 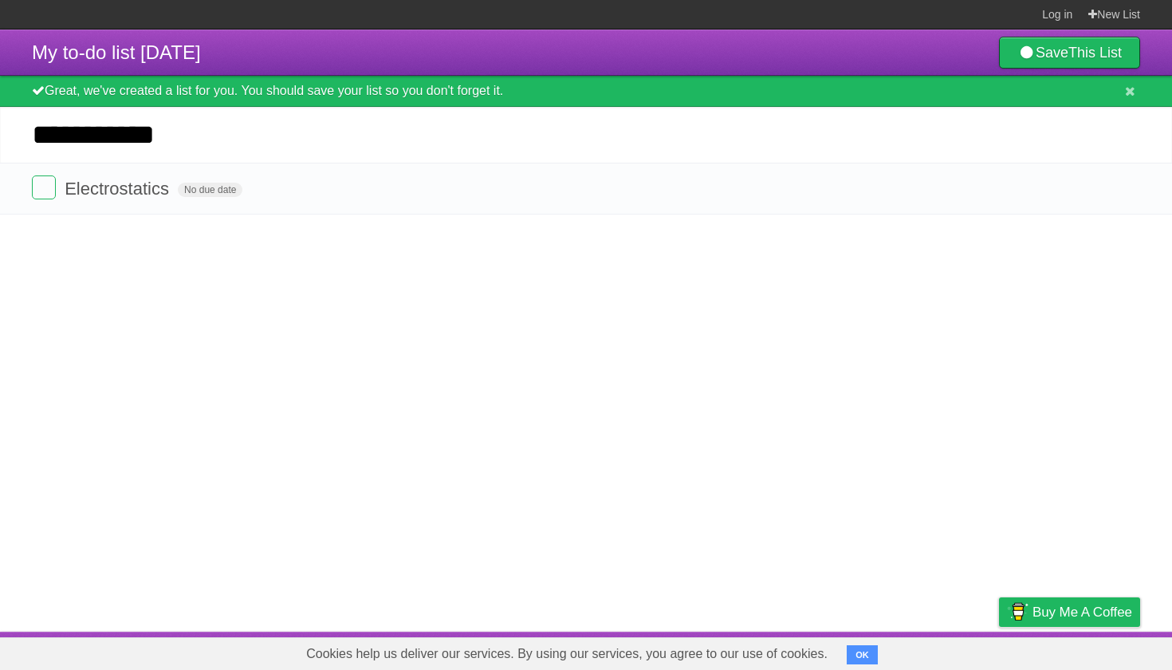 What do you see at coordinates (1069, 611) in the screenshot?
I see `a: Buy me a coffee` at bounding box center [1069, 611].